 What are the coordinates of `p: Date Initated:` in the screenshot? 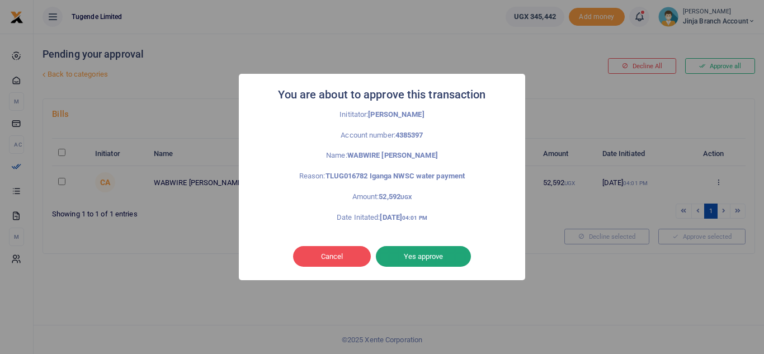 It's located at (382, 217).